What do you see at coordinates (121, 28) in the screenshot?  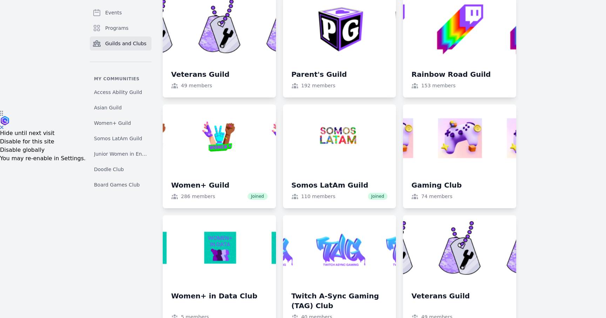 I see `a: Programs` at bounding box center [121, 28].